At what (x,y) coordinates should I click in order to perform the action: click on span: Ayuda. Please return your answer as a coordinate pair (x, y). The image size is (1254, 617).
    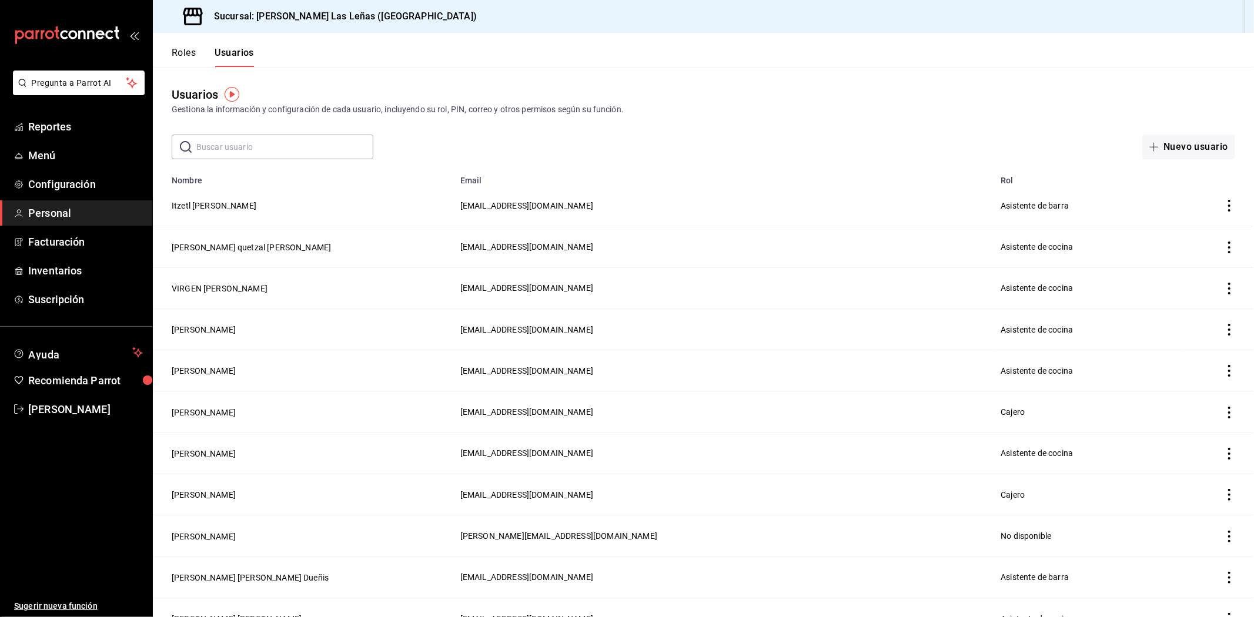
    Looking at the image, I should click on (78, 353).